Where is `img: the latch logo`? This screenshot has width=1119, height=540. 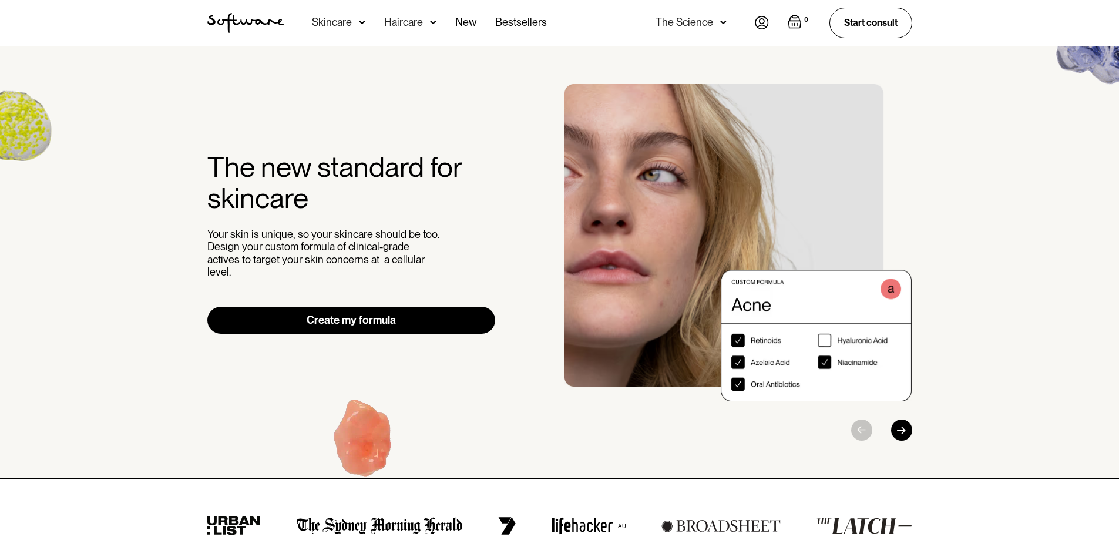
img: the latch logo is located at coordinates (864, 526).